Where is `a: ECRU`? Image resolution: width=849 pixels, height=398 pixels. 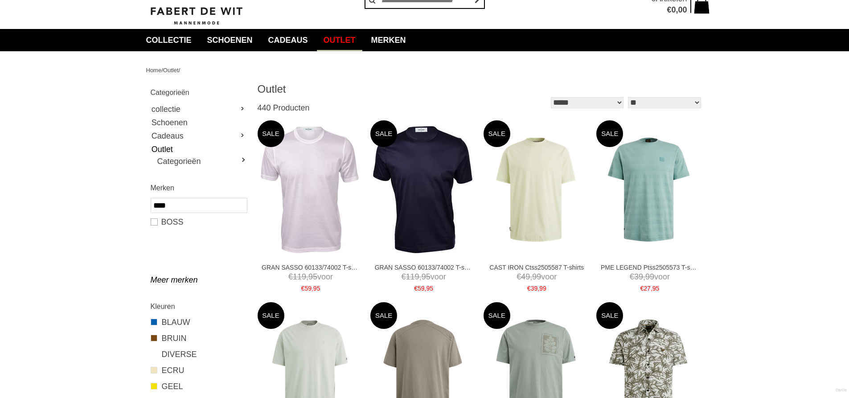
a: ECRU is located at coordinates (198, 370).